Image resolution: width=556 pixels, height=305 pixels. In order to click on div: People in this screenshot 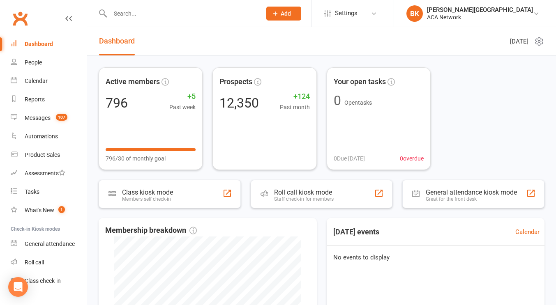, I will do `click(33, 62)`.